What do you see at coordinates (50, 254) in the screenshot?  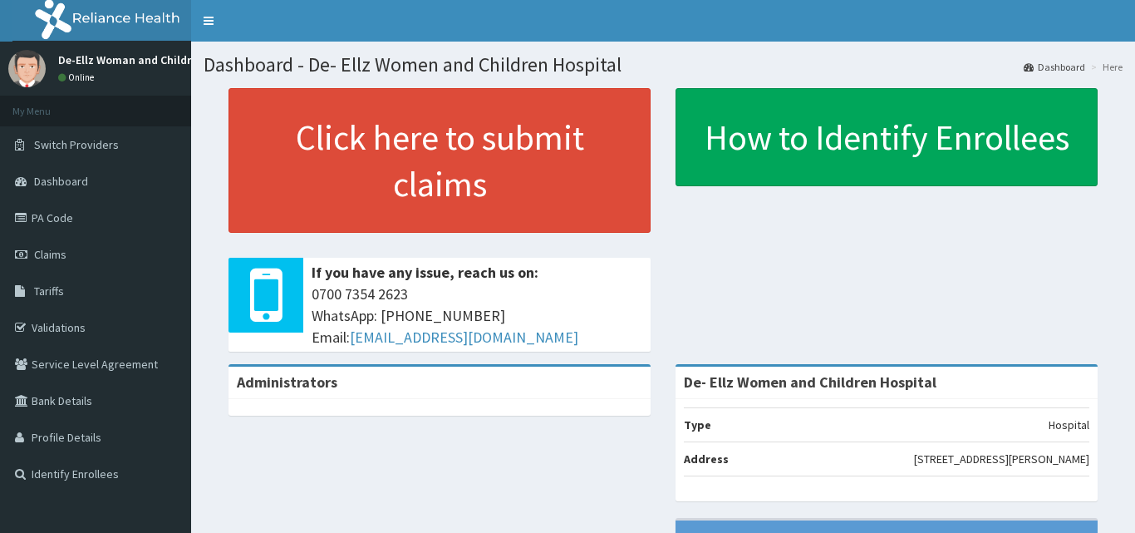 I see `span: Claims` at bounding box center [50, 254].